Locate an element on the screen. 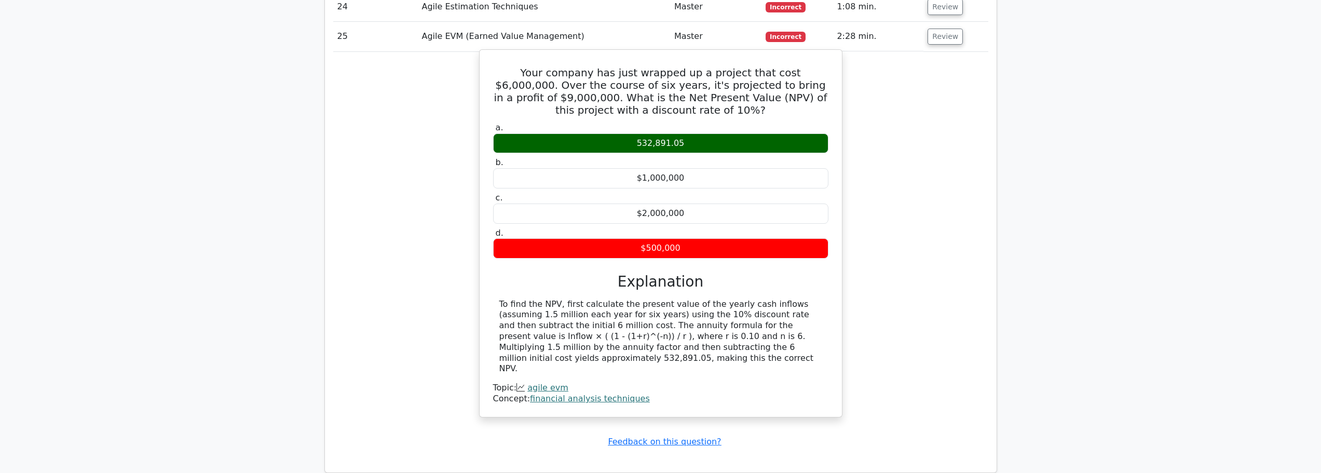  td: 2:28 min. is located at coordinates (878, 36).